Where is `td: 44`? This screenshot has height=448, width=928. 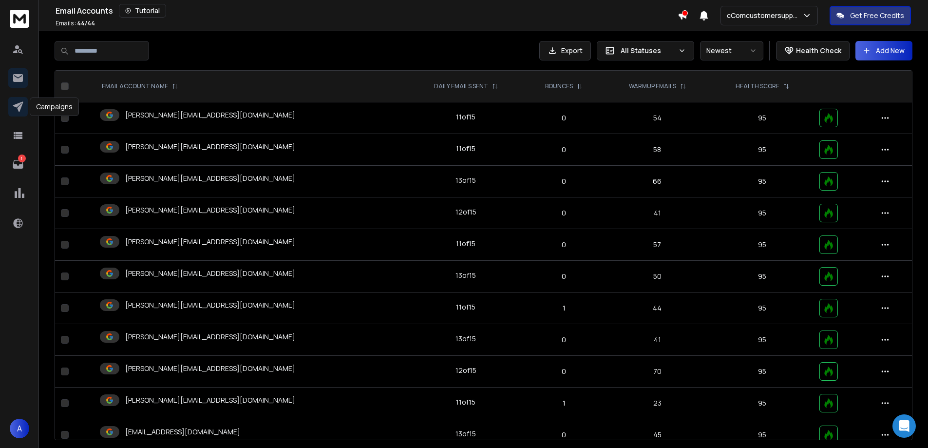
td: 44 is located at coordinates (657, 308).